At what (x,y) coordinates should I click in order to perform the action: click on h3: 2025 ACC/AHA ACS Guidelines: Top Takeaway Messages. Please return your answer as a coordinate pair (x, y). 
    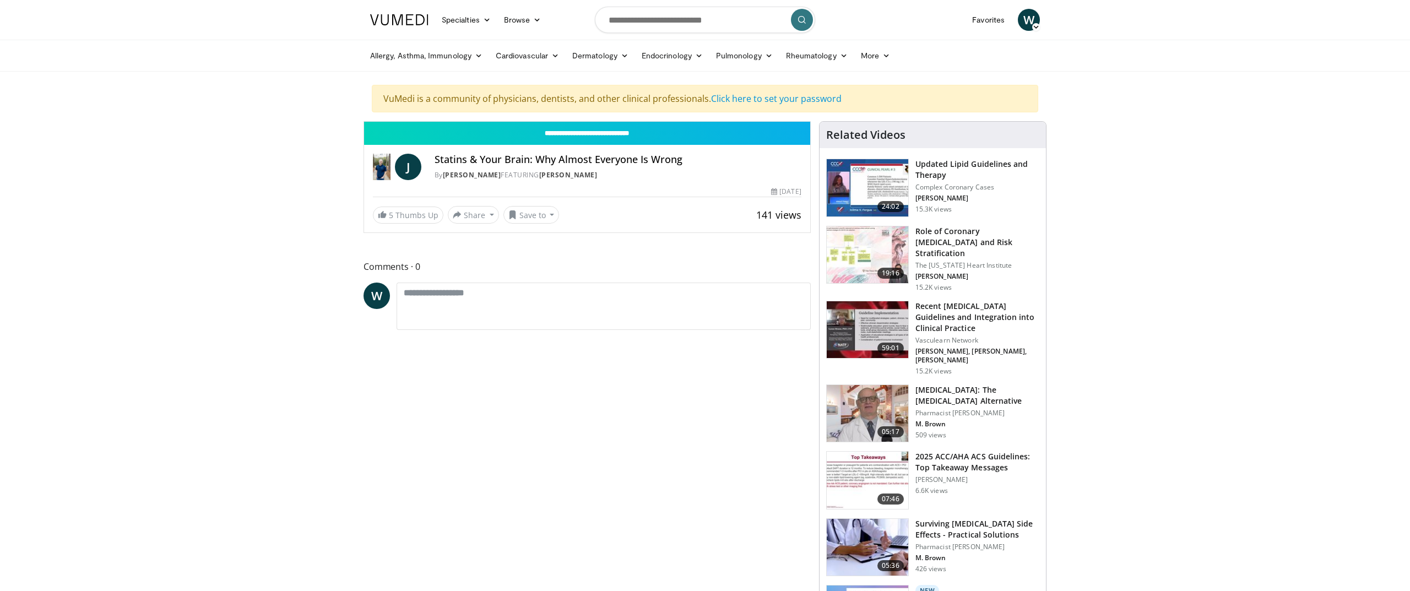
    Looking at the image, I should click on (977, 462).